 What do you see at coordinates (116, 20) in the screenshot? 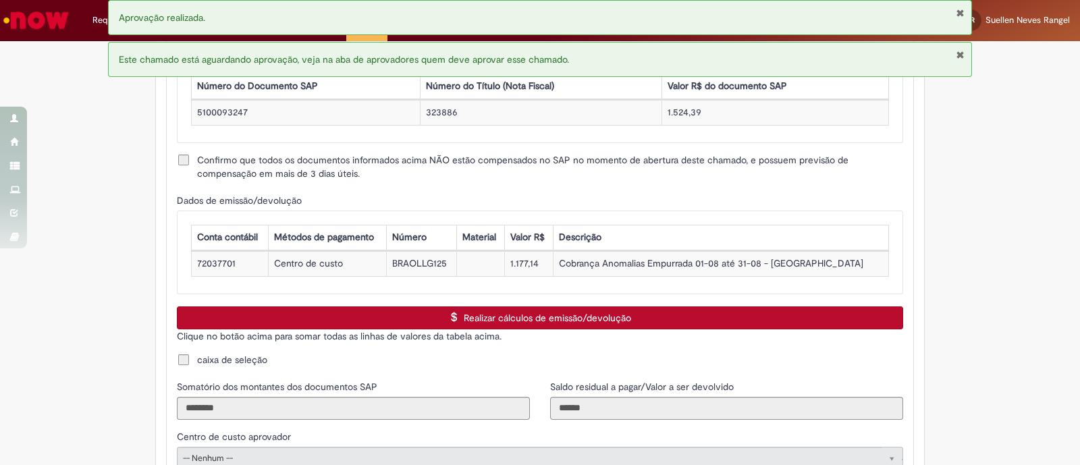
I see `span: Requisições` at bounding box center [116, 20].